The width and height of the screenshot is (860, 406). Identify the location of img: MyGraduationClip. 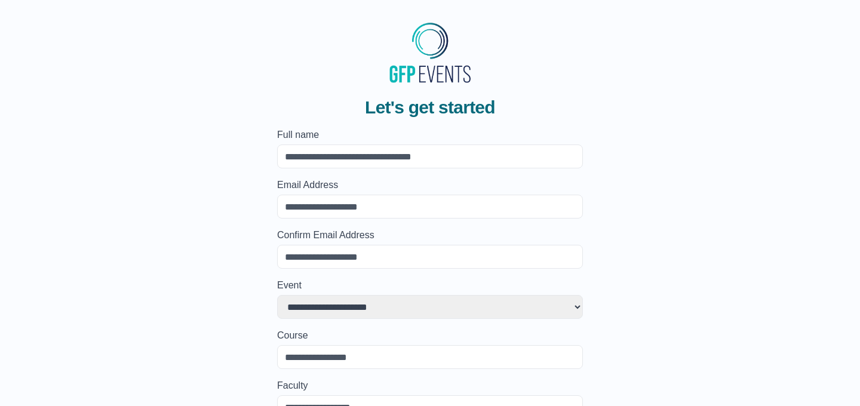
(430, 53).